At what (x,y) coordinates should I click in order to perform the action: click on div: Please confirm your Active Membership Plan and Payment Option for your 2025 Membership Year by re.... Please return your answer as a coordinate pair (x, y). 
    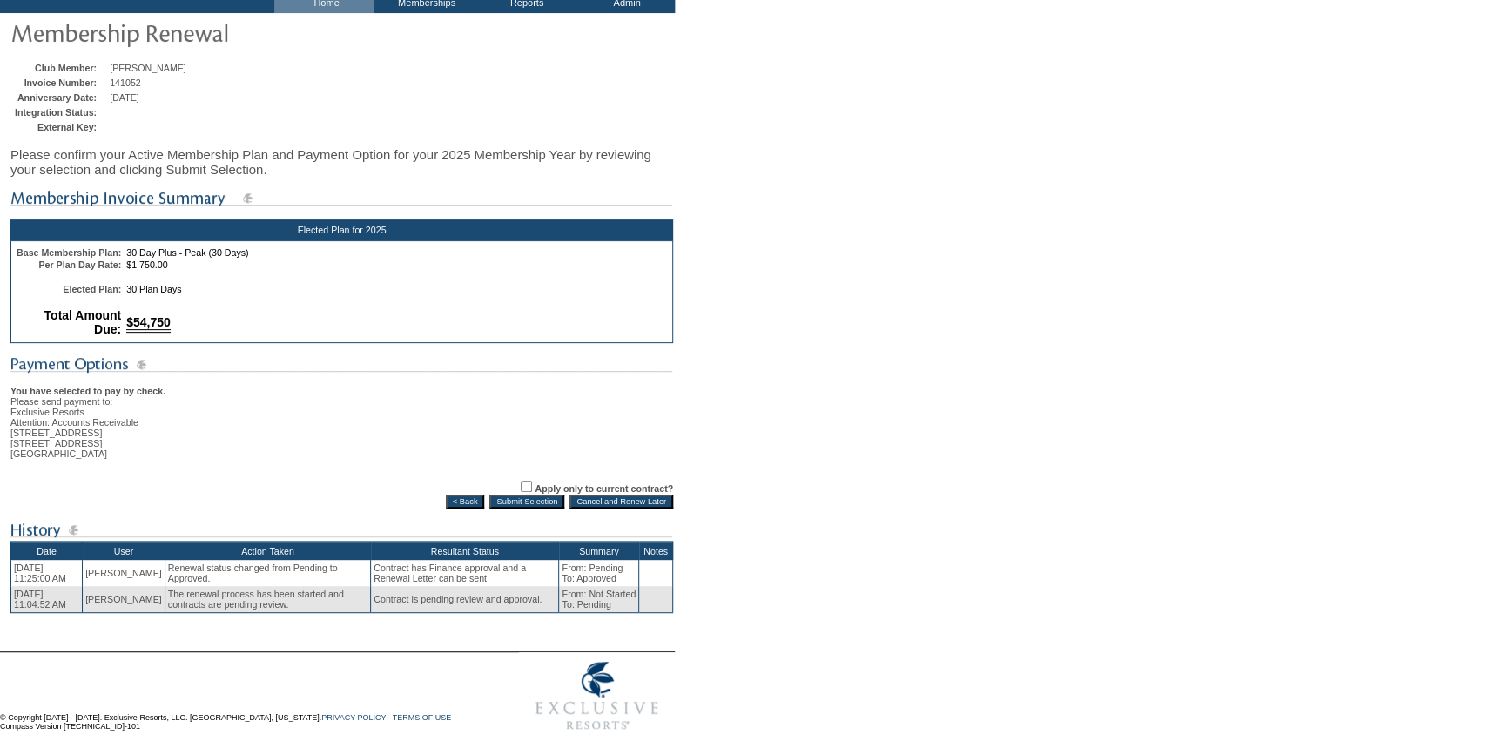
    Looking at the image, I should click on (341, 162).